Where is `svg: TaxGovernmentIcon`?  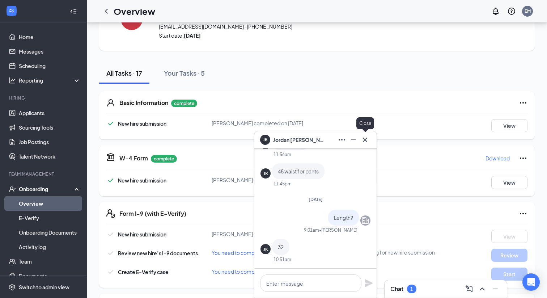
svg: TaxGovernmentIcon is located at coordinates (111, 157).